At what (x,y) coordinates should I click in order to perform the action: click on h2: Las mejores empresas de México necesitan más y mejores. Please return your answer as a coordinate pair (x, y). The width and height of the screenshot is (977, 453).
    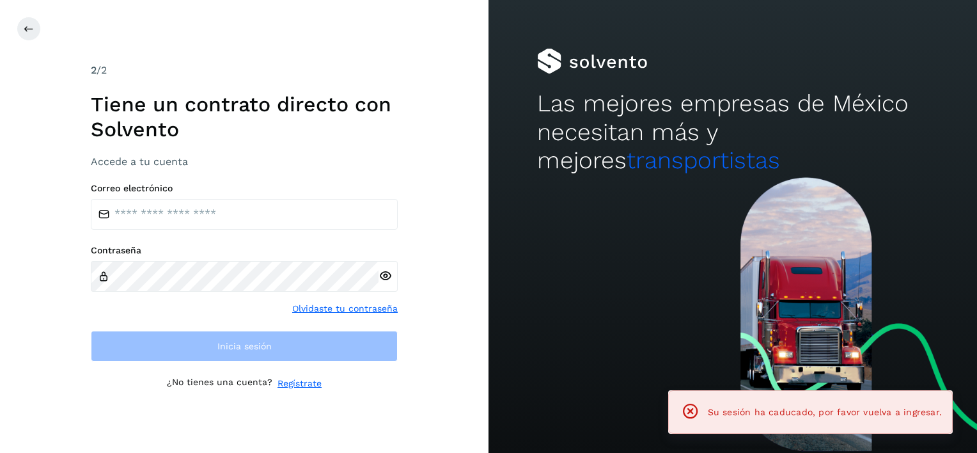
    Looking at the image, I should click on (732, 132).